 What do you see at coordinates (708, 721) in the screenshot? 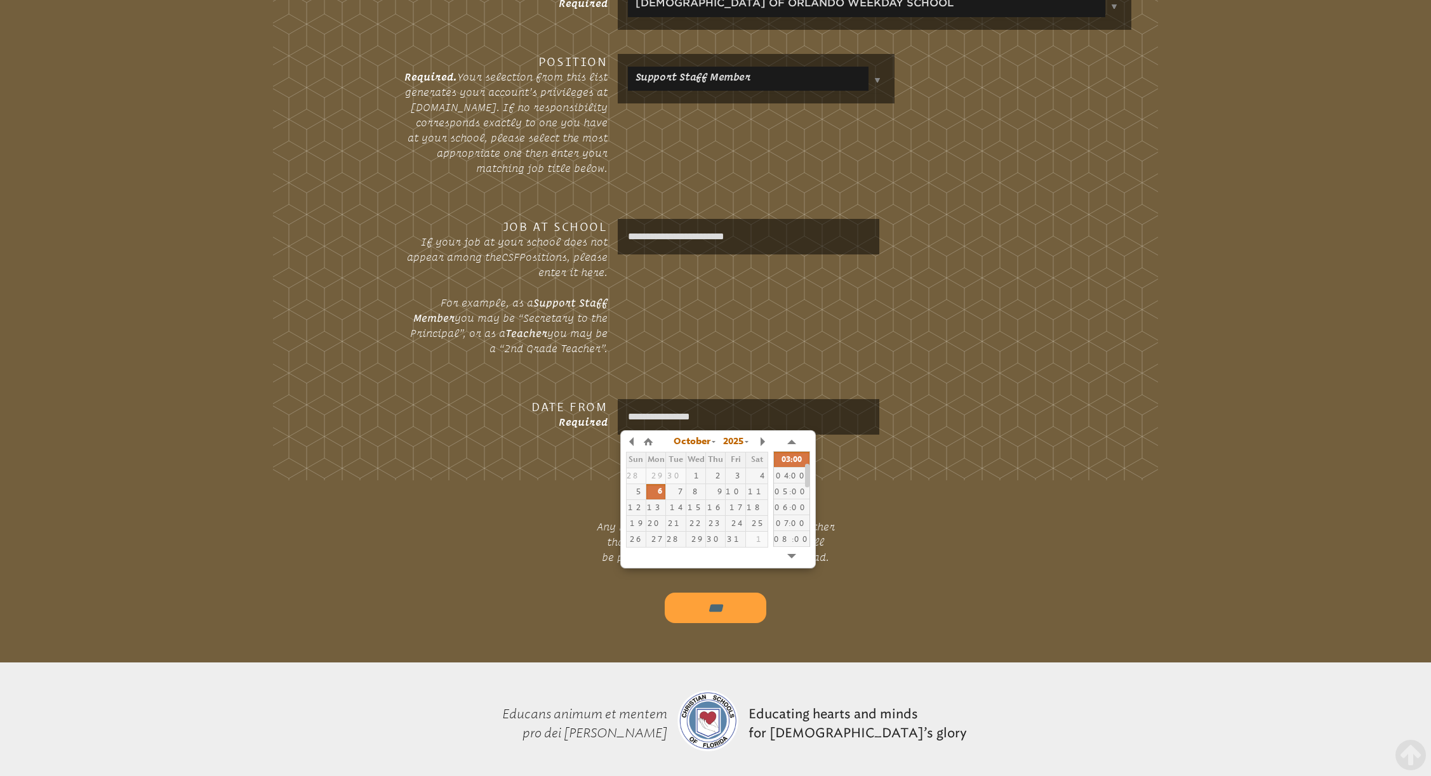
I see `img: csf-logo-web-colors.png` at bounding box center [708, 721].